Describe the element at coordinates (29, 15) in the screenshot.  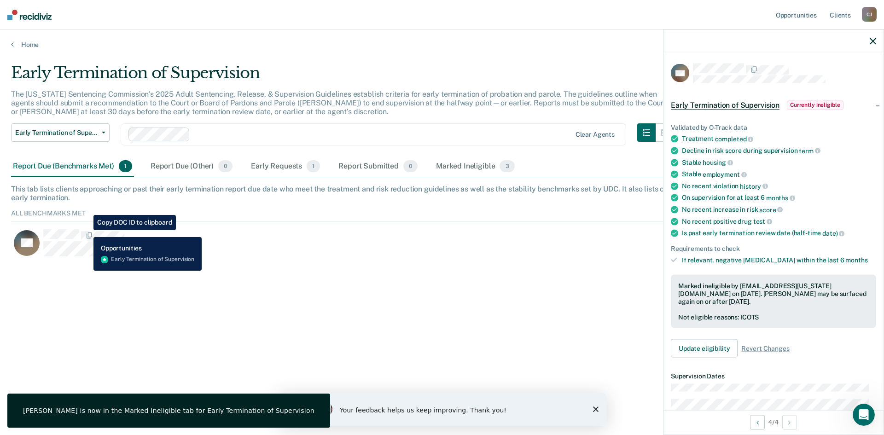
I see `img: Recidiviz` at that location.